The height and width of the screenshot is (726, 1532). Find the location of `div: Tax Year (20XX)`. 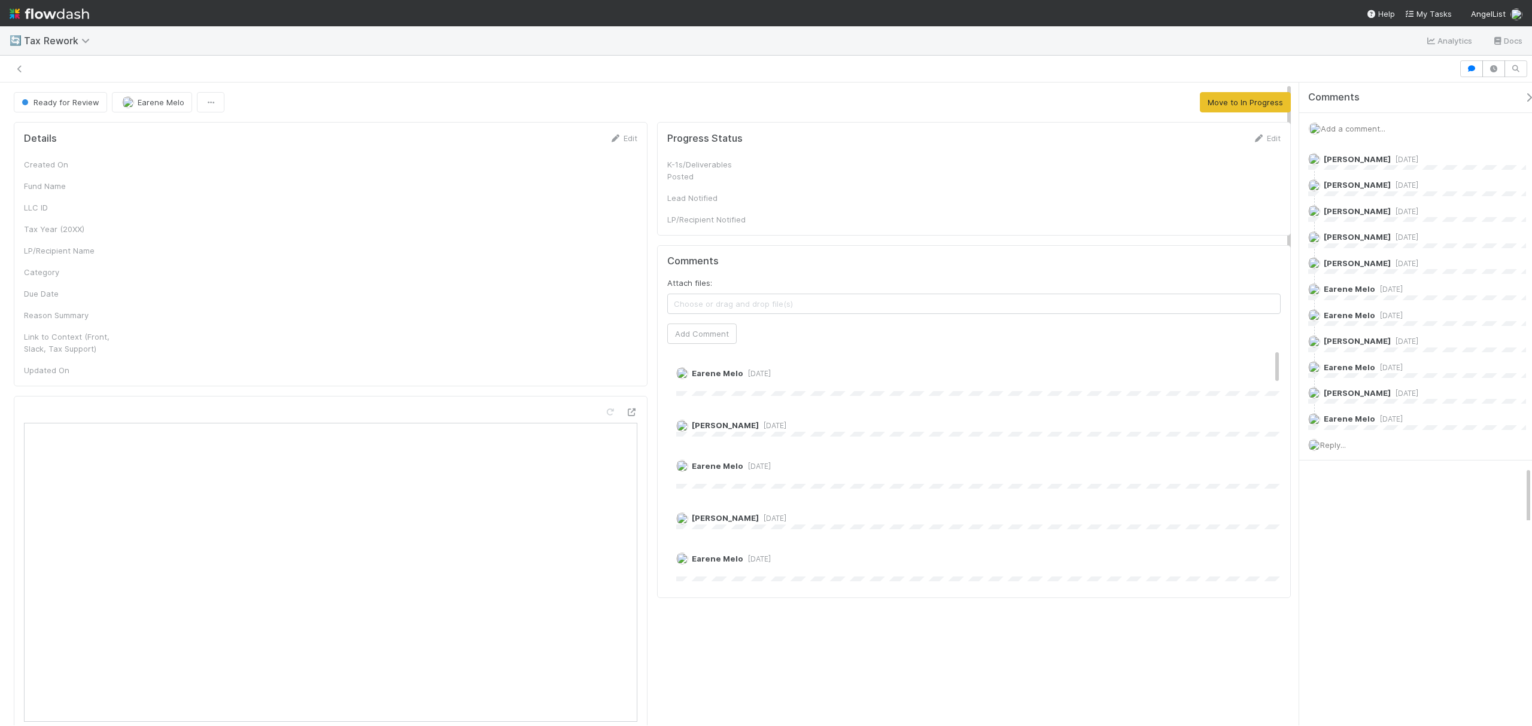

div: Tax Year (20XX) is located at coordinates (69, 229).